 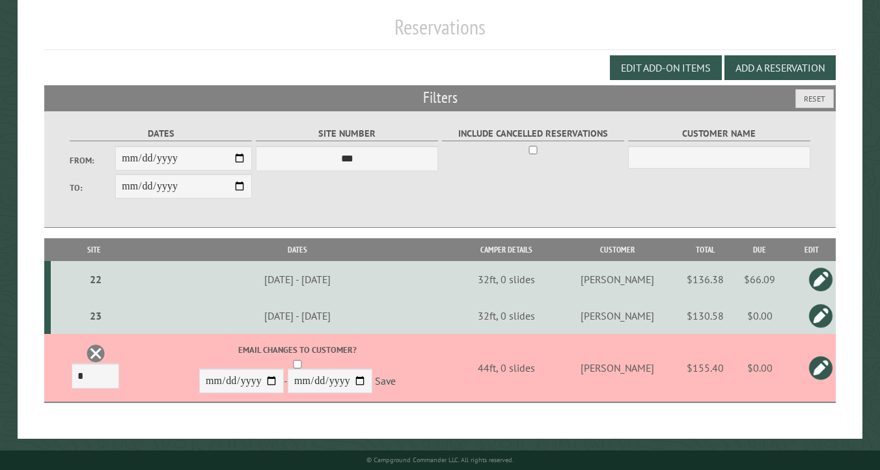 What do you see at coordinates (760, 279) in the screenshot?
I see `td: $66.09` at bounding box center [760, 279].